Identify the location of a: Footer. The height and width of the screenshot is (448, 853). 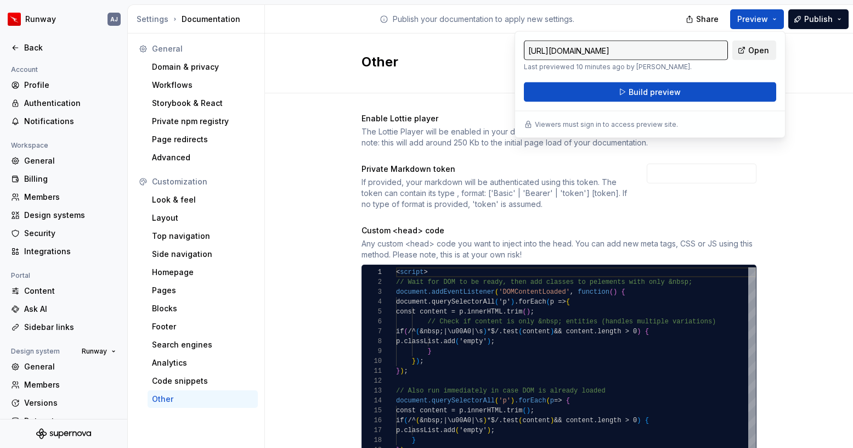
(202, 326).